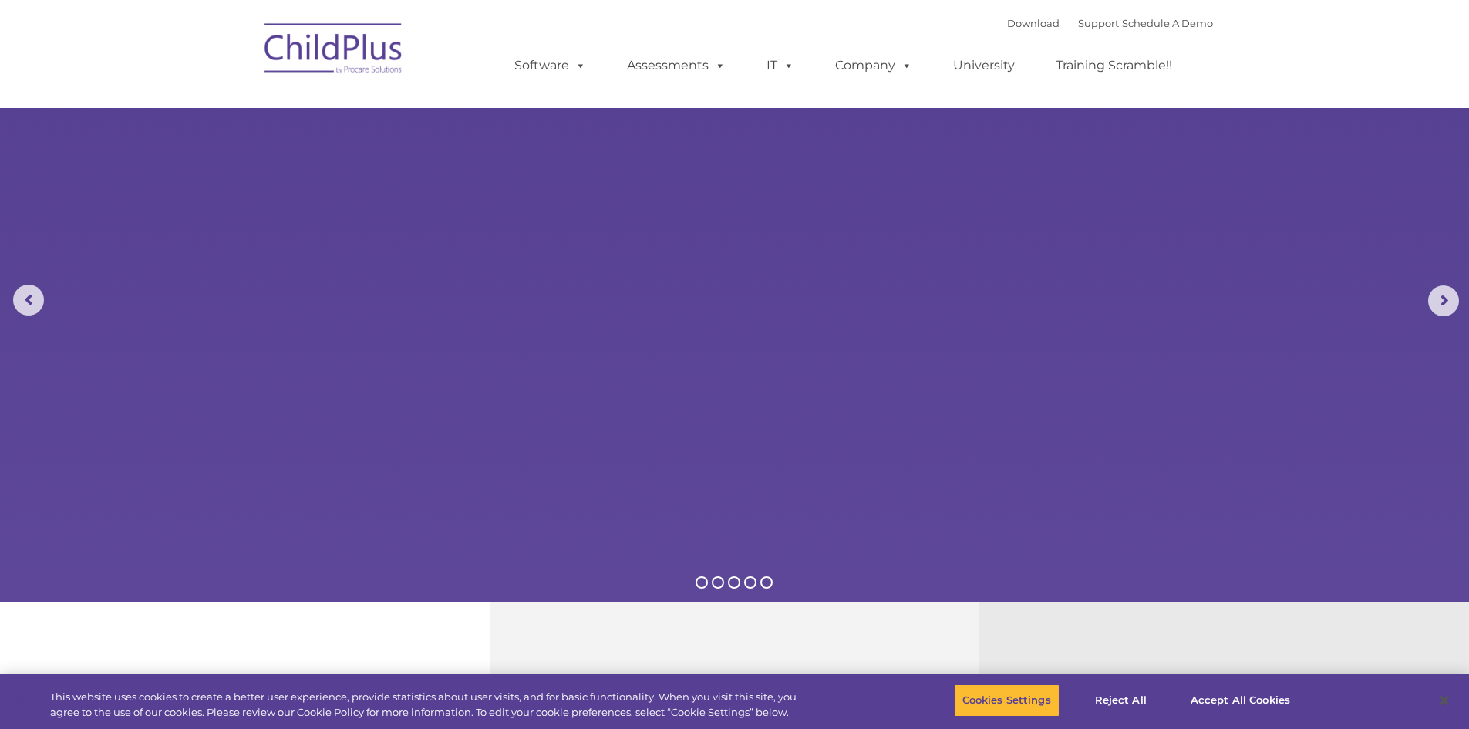  Describe the element at coordinates (781, 66) in the screenshot. I see `a: IT` at that location.